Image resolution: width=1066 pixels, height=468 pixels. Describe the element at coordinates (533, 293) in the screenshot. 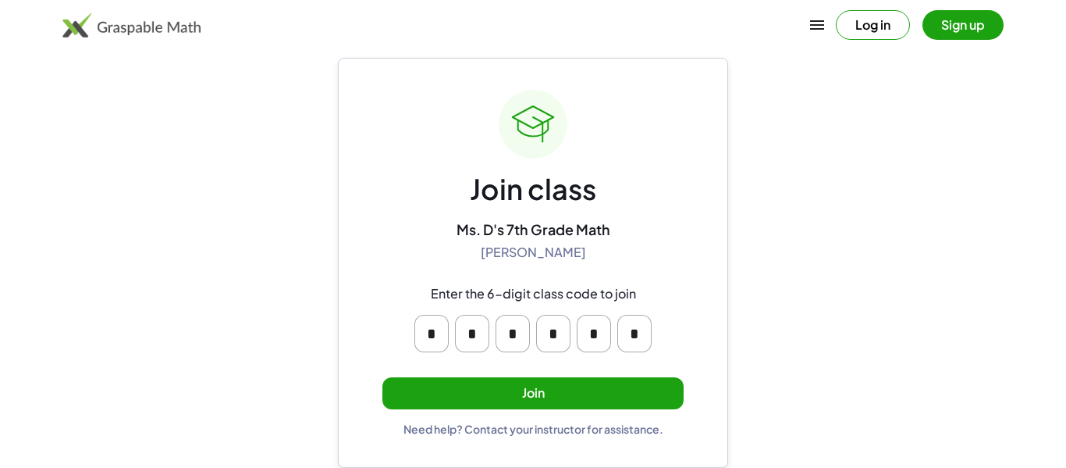

I see `div: Enter the 6-digit class code to join` at that location.